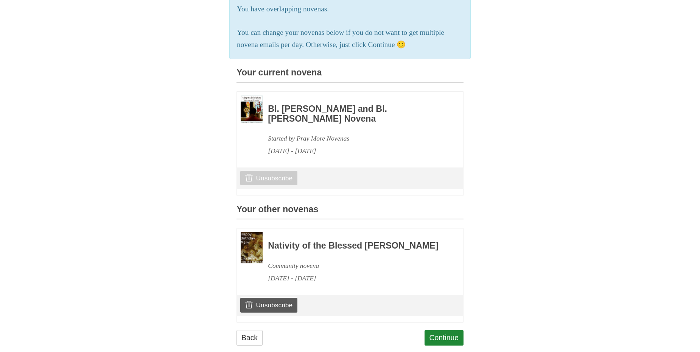  What do you see at coordinates (444, 337) in the screenshot?
I see `a: Continue` at bounding box center [444, 337].